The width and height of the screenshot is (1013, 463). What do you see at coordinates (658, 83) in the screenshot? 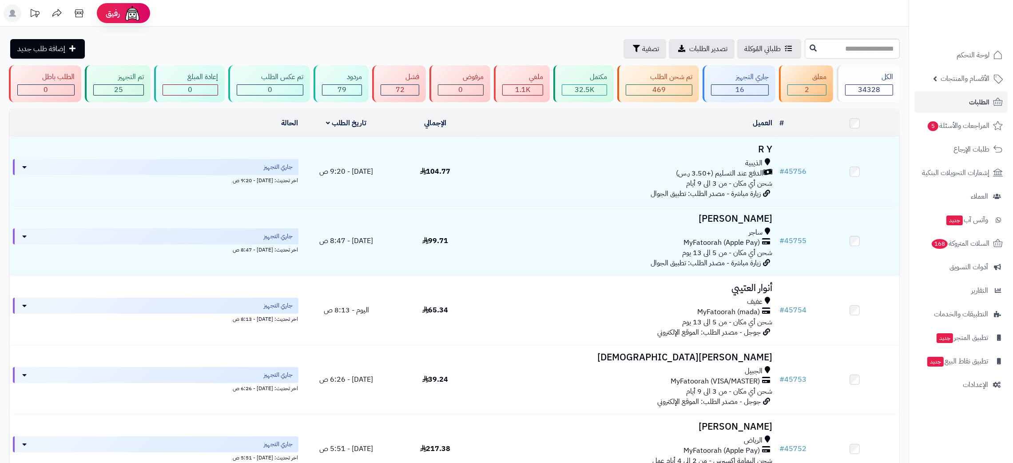
I see `a: تم شحن الطلب 469` at bounding box center [658, 83].